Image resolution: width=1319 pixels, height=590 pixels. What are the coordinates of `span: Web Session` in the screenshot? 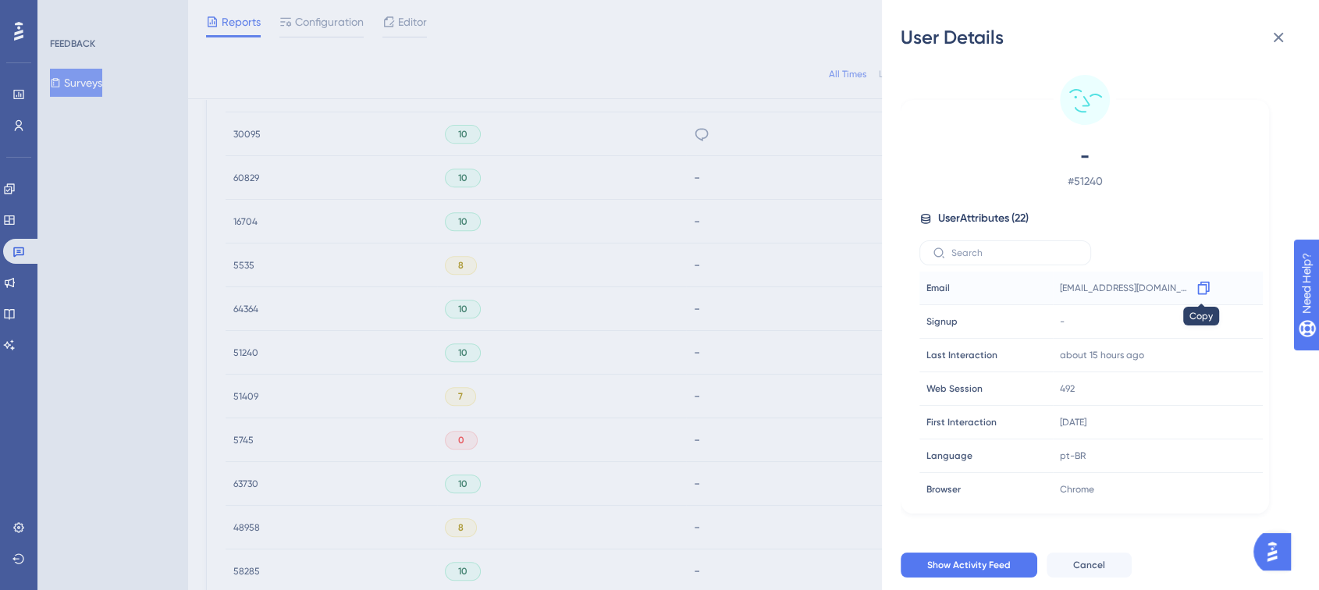 It's located at (955, 389).